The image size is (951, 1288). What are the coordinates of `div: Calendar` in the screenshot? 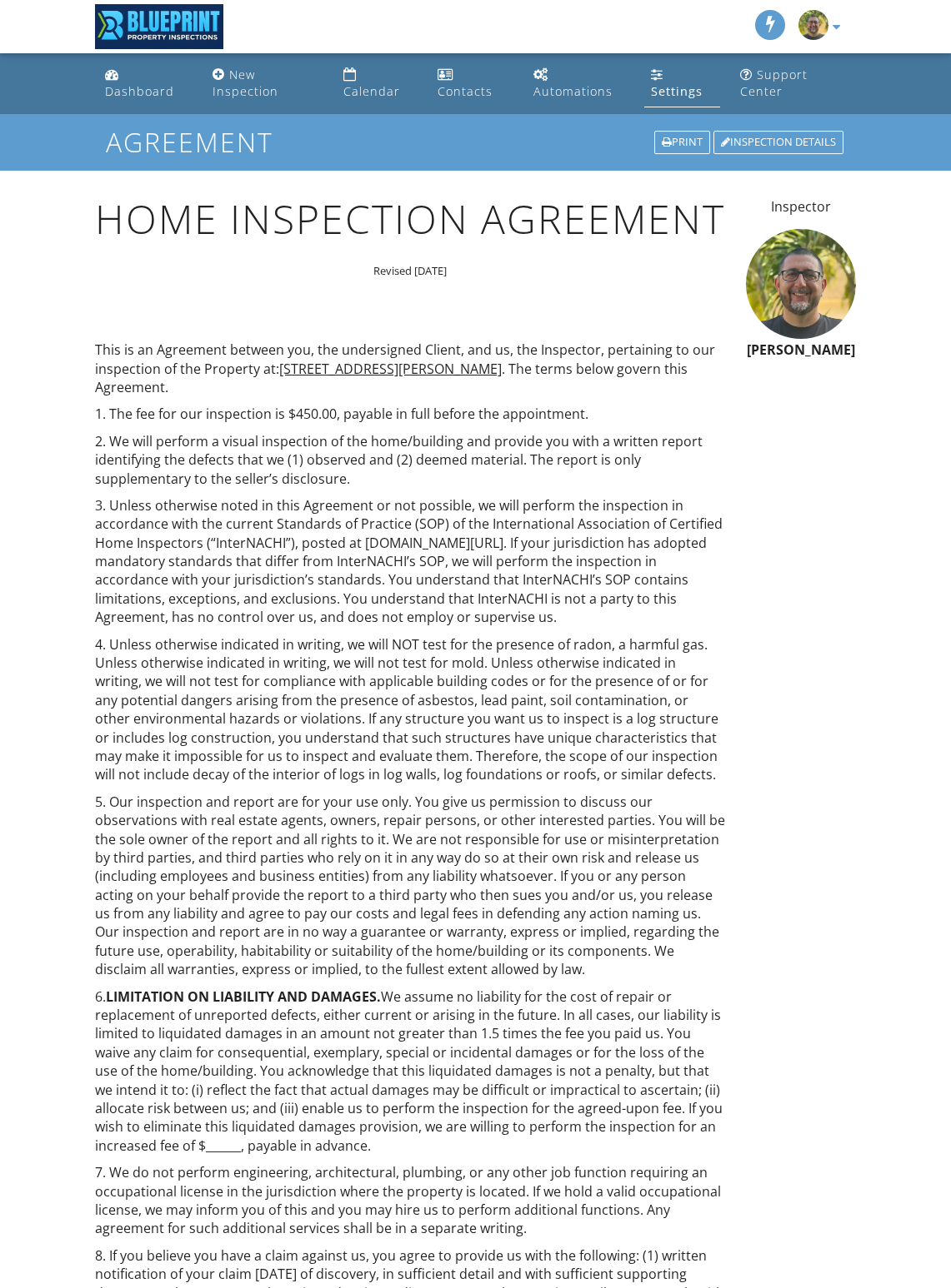 It's located at (372, 90).